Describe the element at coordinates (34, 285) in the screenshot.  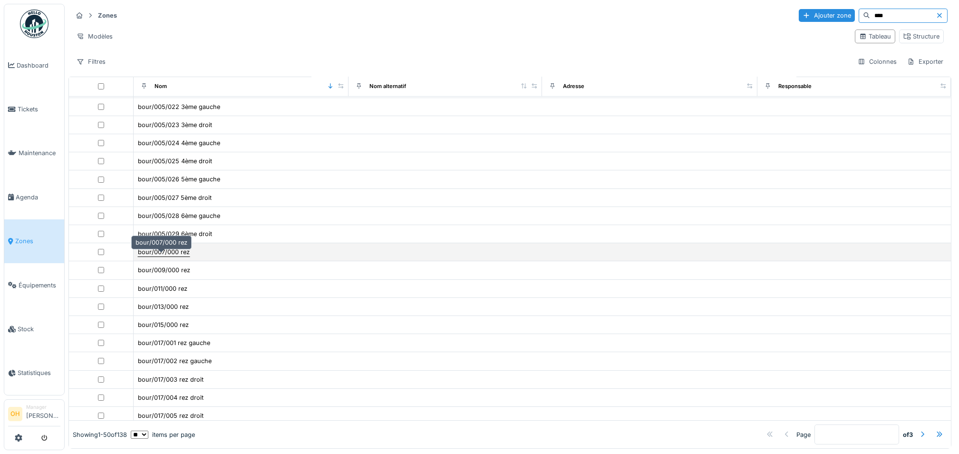
I see `a: Équipements` at that location.